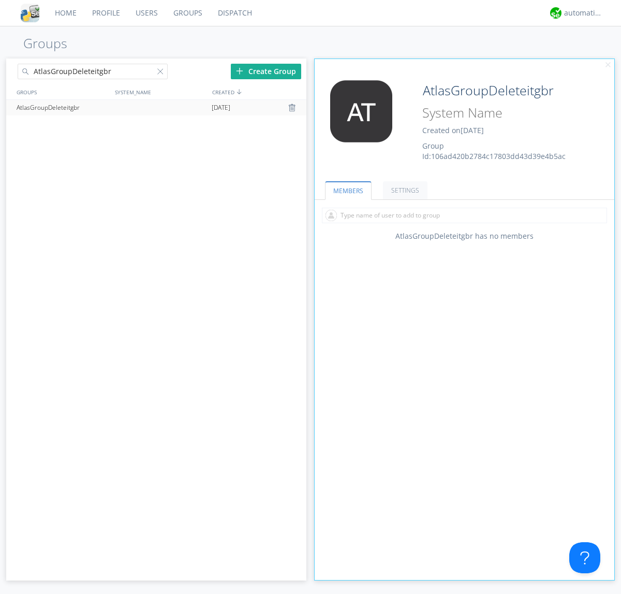  Describe the element at coordinates (93, 71) in the screenshot. I see `input: Search groups` at that location.